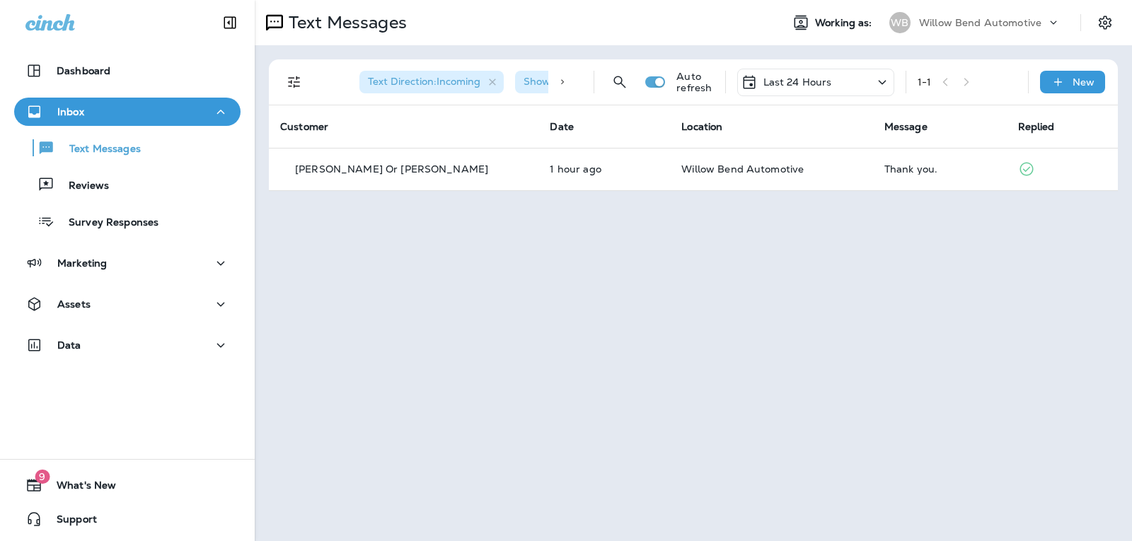 The height and width of the screenshot is (541, 1132). What do you see at coordinates (924, 82) in the screenshot?
I see `div: 1 - 1` at bounding box center [924, 82].